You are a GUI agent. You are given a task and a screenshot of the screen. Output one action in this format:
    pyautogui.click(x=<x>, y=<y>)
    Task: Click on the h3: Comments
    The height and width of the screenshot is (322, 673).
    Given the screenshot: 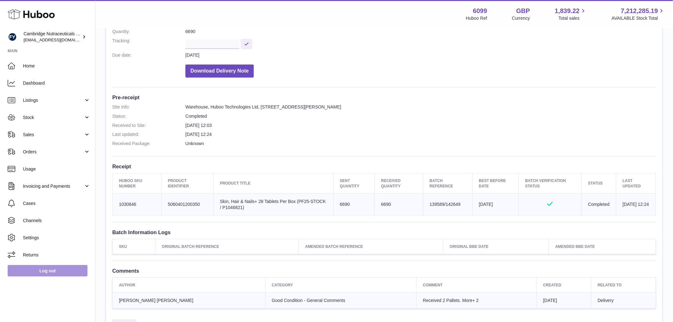 What is the action you would take?
    pyautogui.click(x=384, y=271)
    